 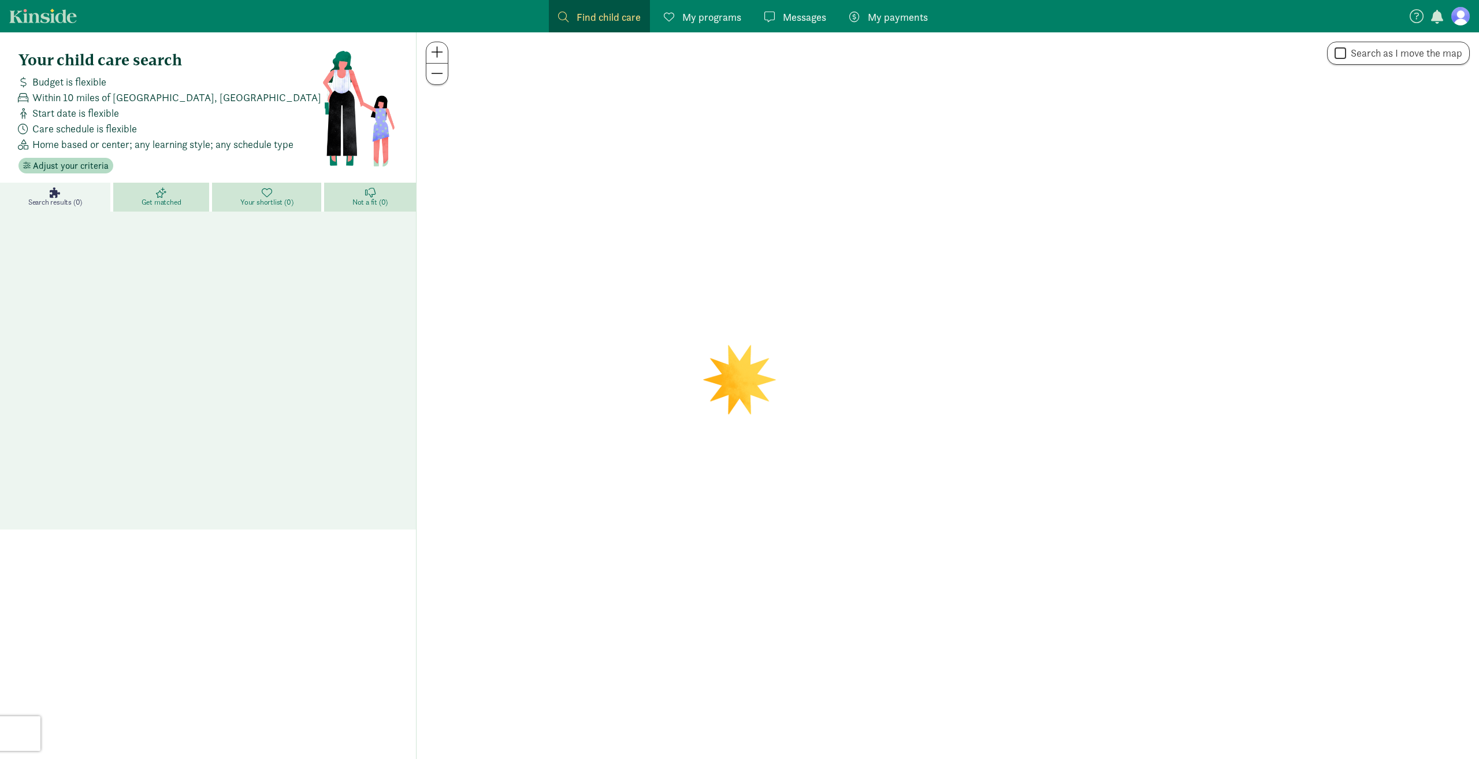 What do you see at coordinates (66, 166) in the screenshot?
I see `button: Adjust your criteria` at bounding box center [66, 166].